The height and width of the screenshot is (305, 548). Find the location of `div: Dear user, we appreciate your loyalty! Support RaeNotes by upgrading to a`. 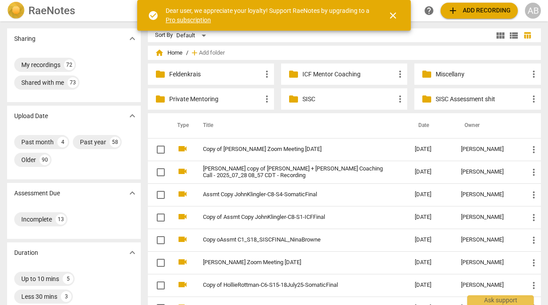

div: Dear user, we appreciate your loyalty! Support RaeNotes by upgrading to a is located at coordinates (269, 15).